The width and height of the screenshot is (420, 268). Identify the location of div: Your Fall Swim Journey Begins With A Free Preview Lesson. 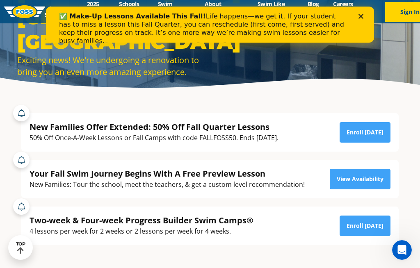
(167, 174).